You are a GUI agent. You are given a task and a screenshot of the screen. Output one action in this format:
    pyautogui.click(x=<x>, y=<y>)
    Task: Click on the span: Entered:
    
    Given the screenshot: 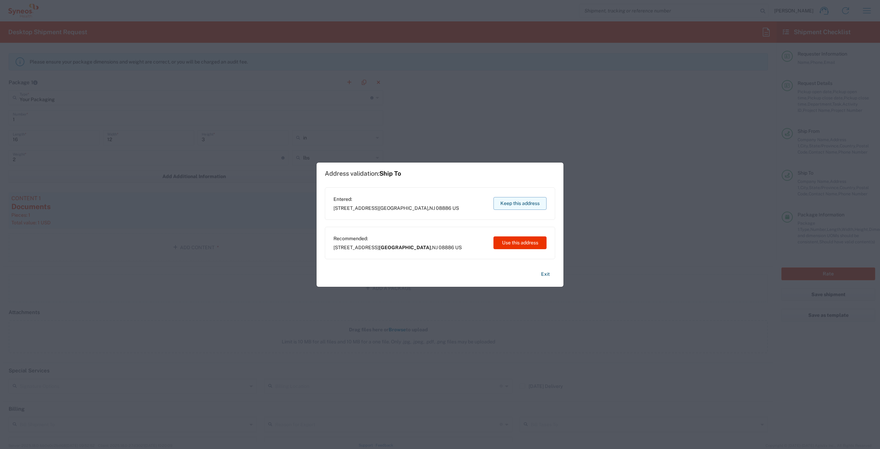 What is the action you would take?
    pyautogui.click(x=396, y=199)
    